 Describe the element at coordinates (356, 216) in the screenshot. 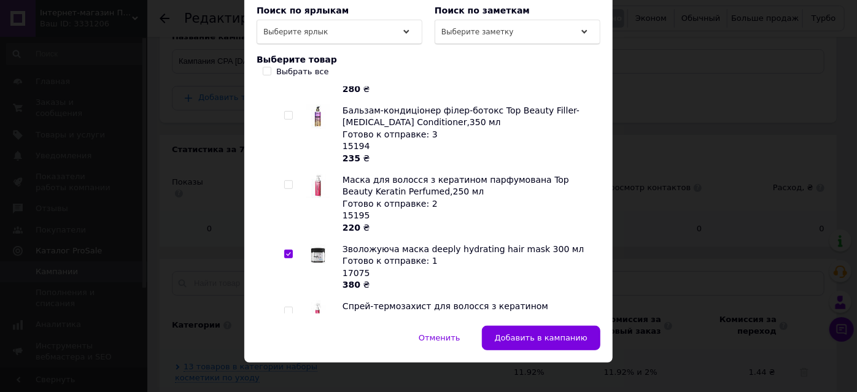

I see `span: 15195` at that location.